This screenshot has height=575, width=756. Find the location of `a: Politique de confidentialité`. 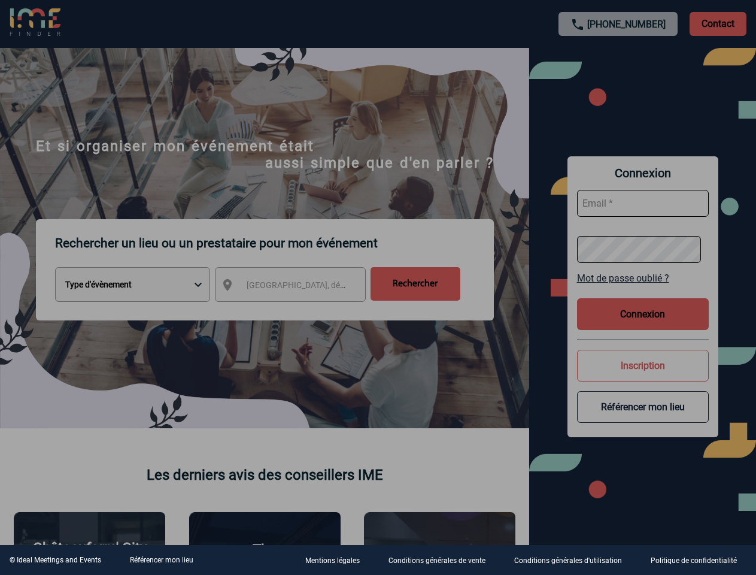

a: Politique de confidentialité is located at coordinates (699, 560).